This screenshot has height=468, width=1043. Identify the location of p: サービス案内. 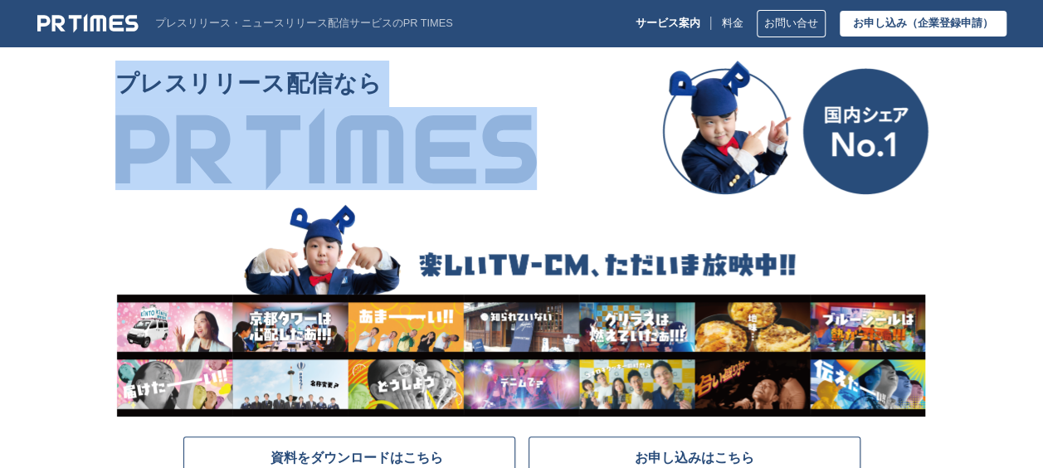
(668, 23).